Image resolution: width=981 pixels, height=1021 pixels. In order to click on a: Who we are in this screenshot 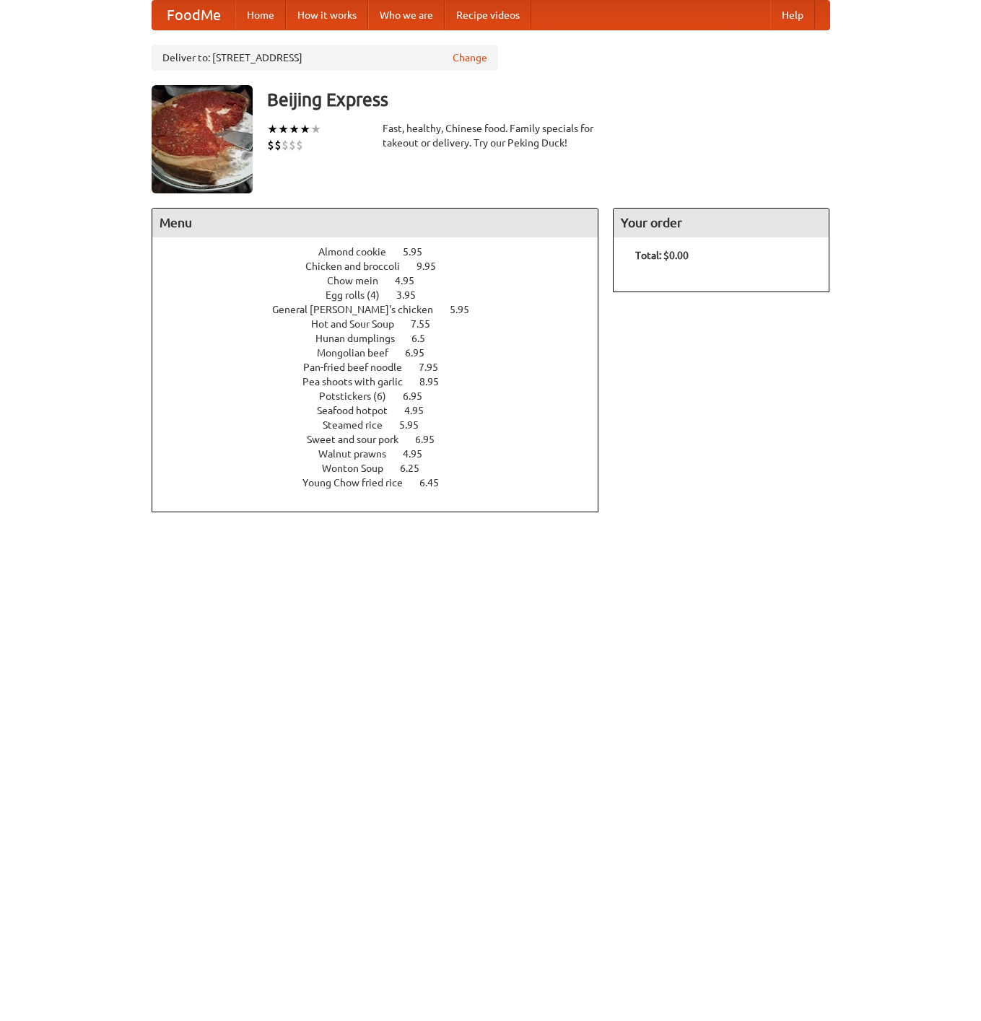, I will do `click(406, 15)`.